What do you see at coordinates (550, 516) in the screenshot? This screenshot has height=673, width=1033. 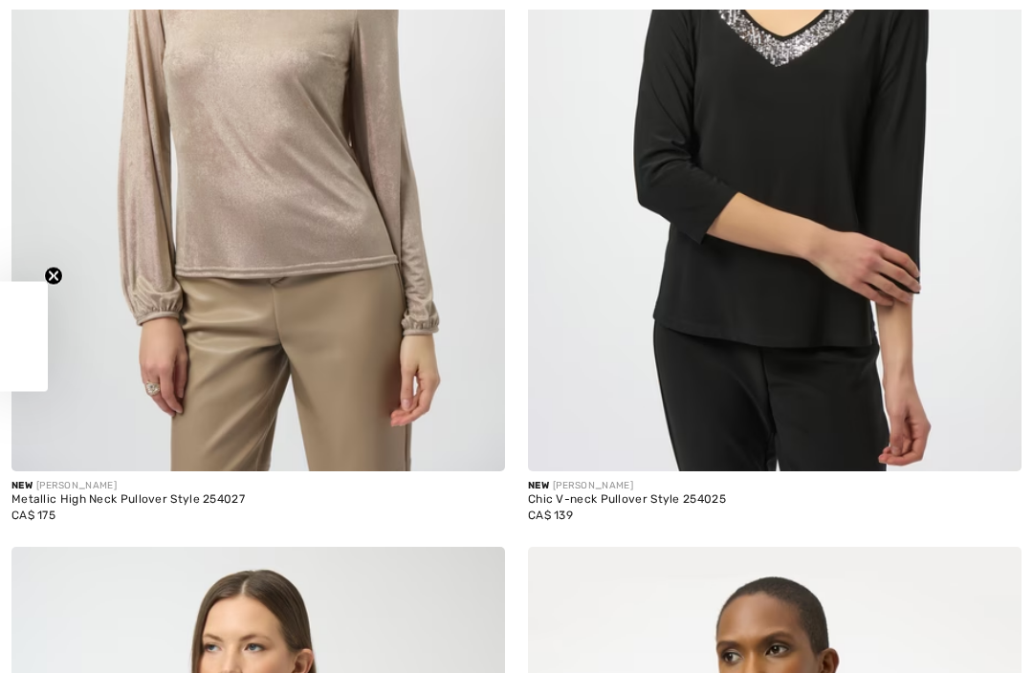 I see `span: CA$ 139` at bounding box center [550, 516].